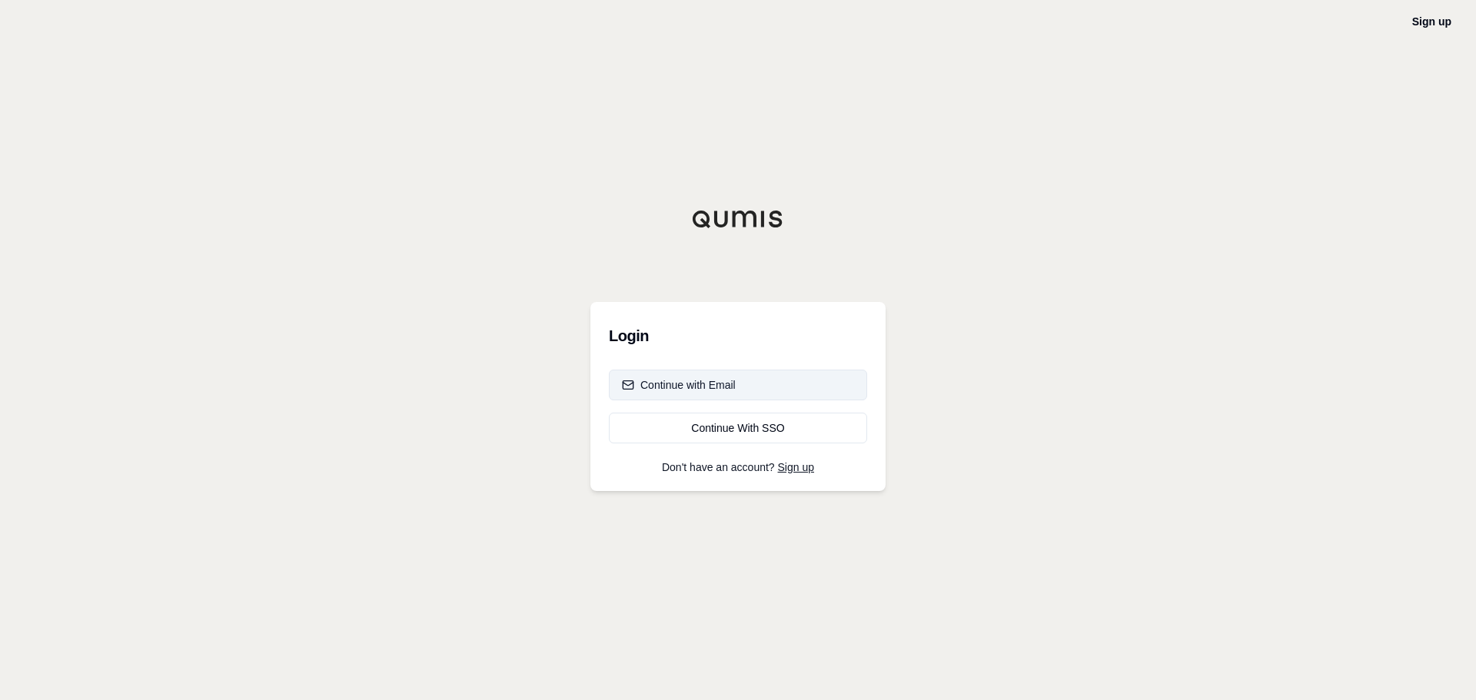 This screenshot has height=700, width=1476. Describe the element at coordinates (679, 385) in the screenshot. I see `div: Continue with Email` at that location.